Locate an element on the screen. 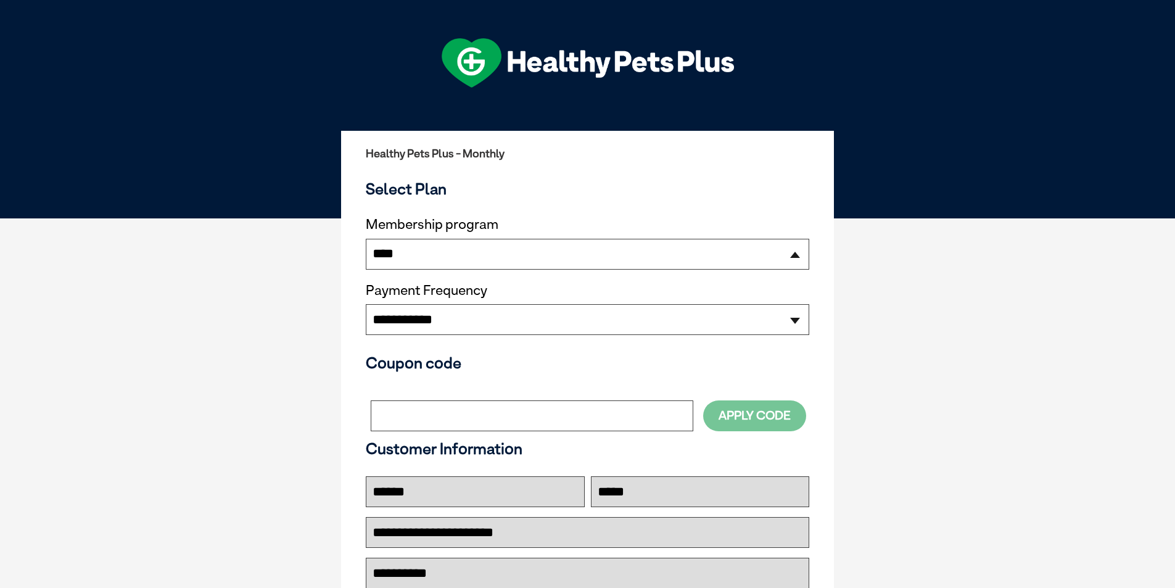 The image size is (1175, 588). h3: Select Plan is located at coordinates (587, 189).